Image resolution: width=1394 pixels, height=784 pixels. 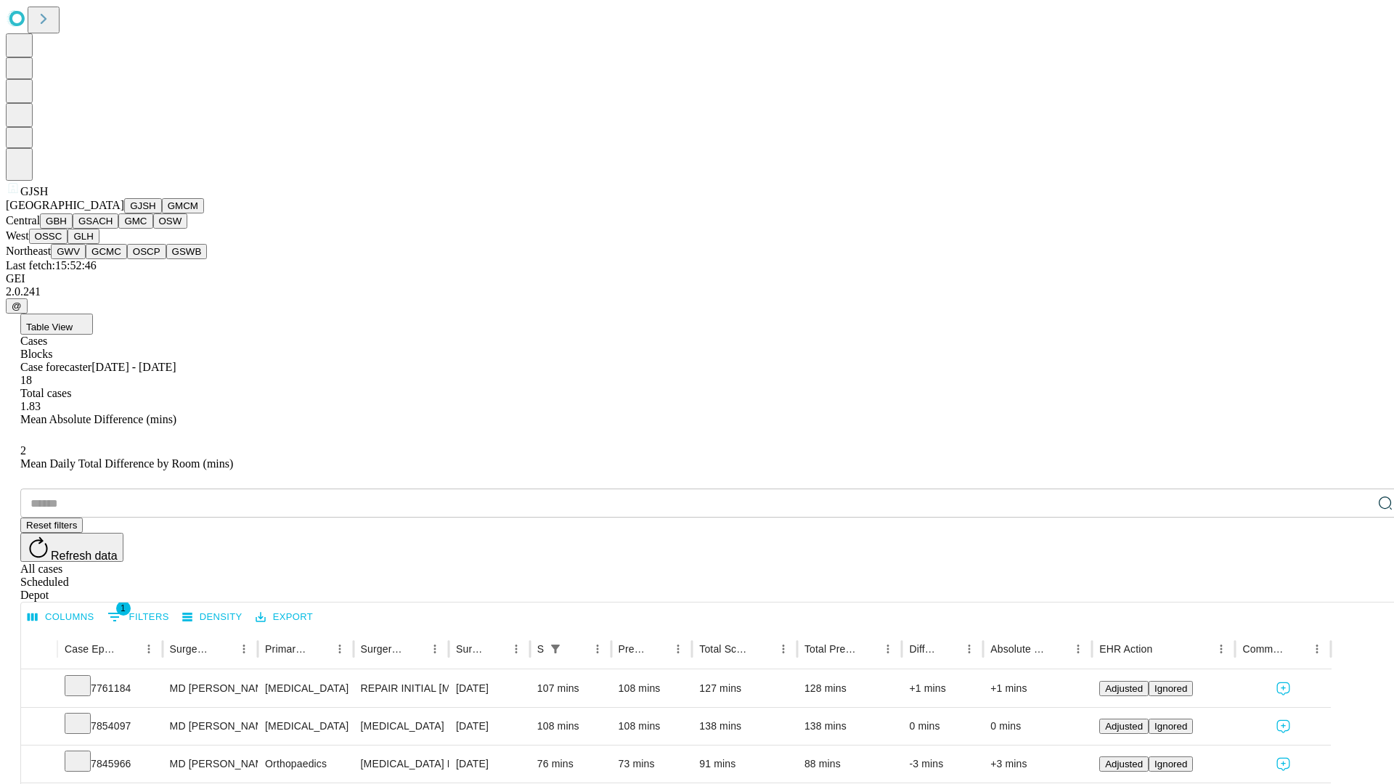 I want to click on button: Expand, so click(x=39, y=765).